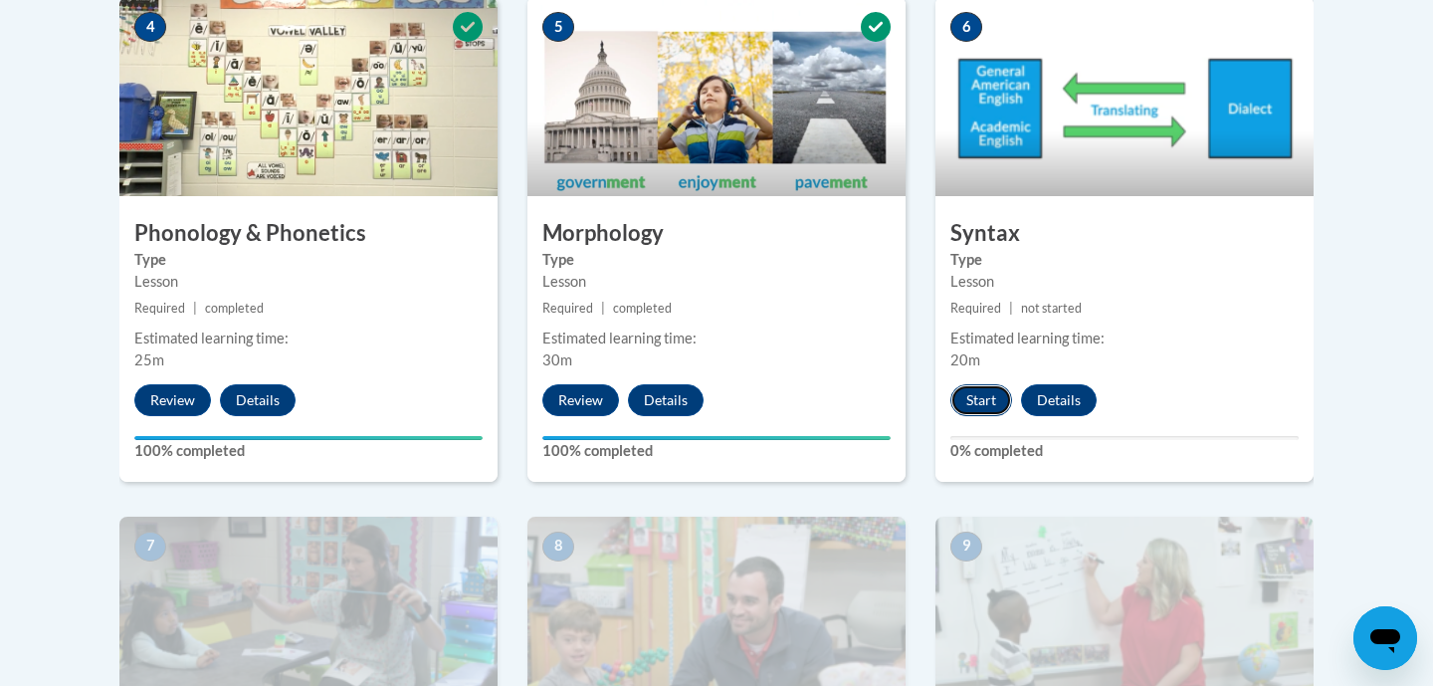 The width and height of the screenshot is (1433, 686). I want to click on span: 25m, so click(149, 359).